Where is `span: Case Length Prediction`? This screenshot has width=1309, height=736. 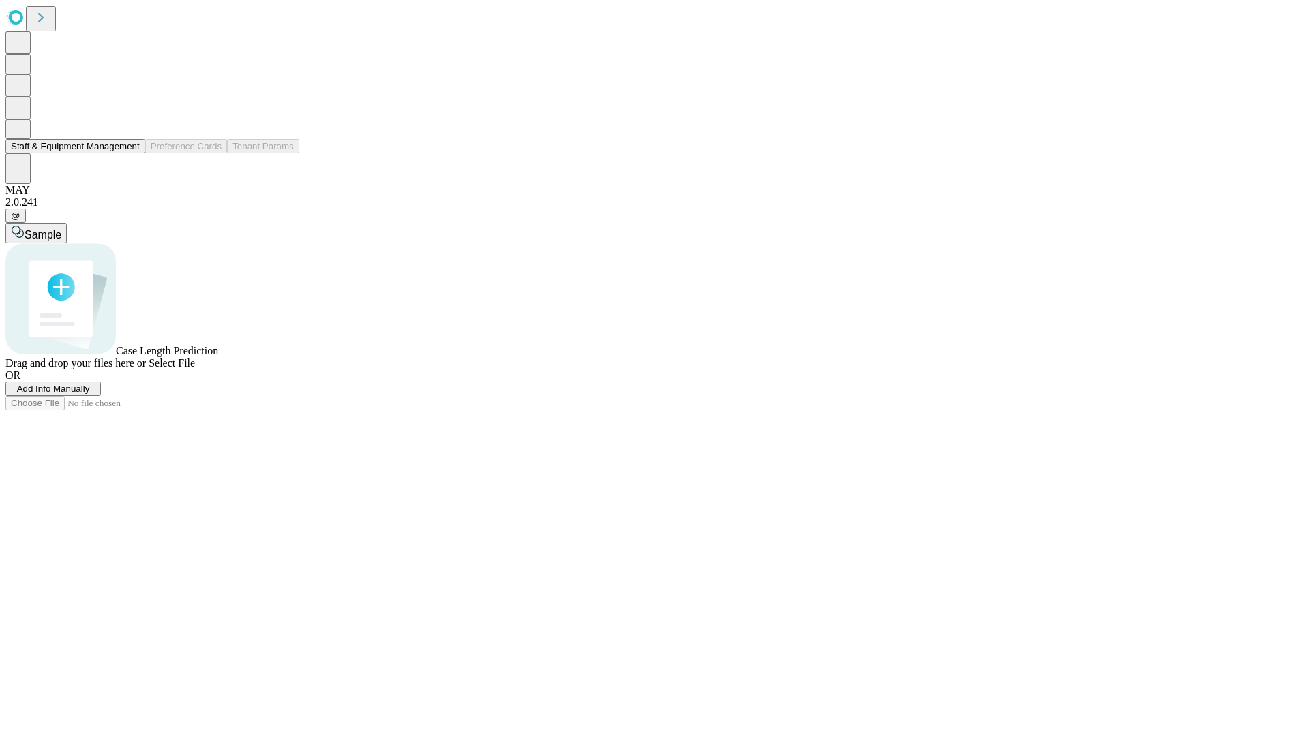
span: Case Length Prediction is located at coordinates (167, 350).